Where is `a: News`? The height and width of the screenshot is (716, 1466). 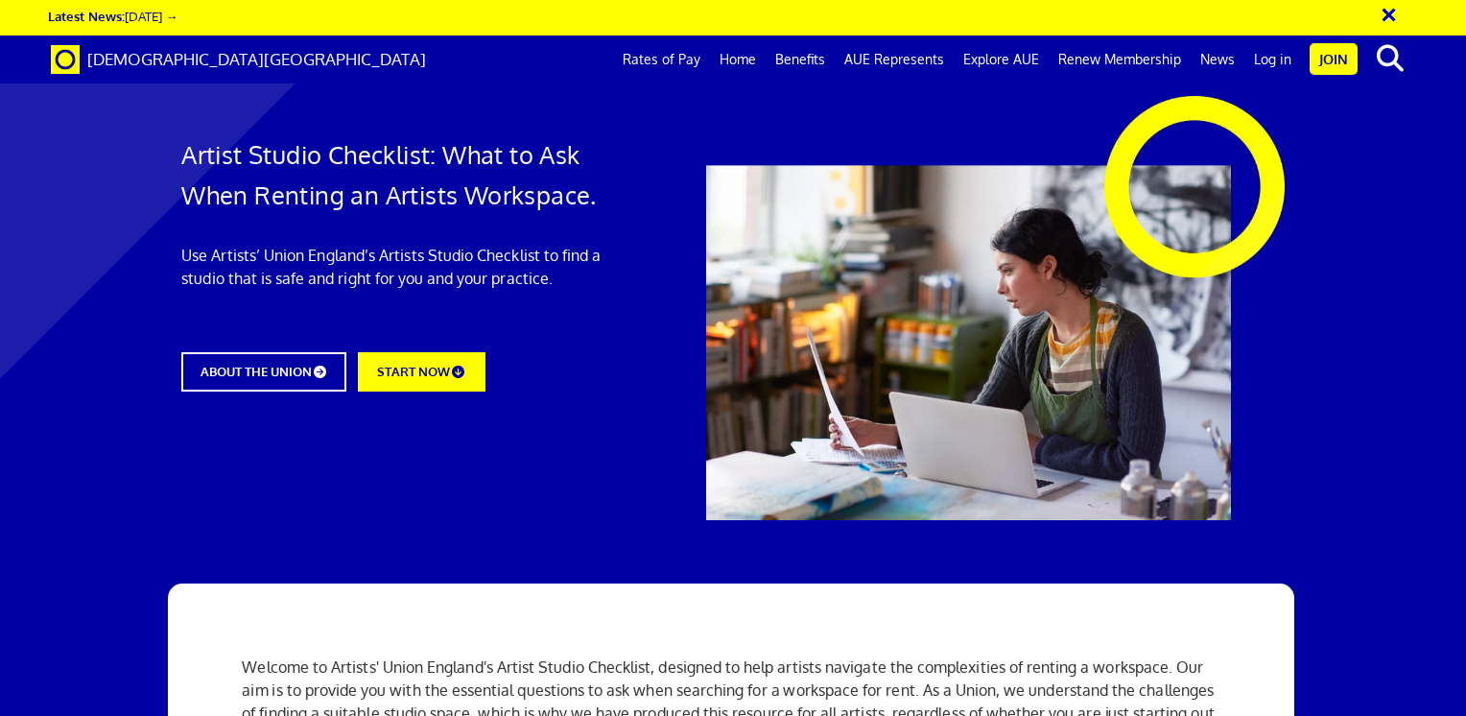
a: News is located at coordinates (1218, 60).